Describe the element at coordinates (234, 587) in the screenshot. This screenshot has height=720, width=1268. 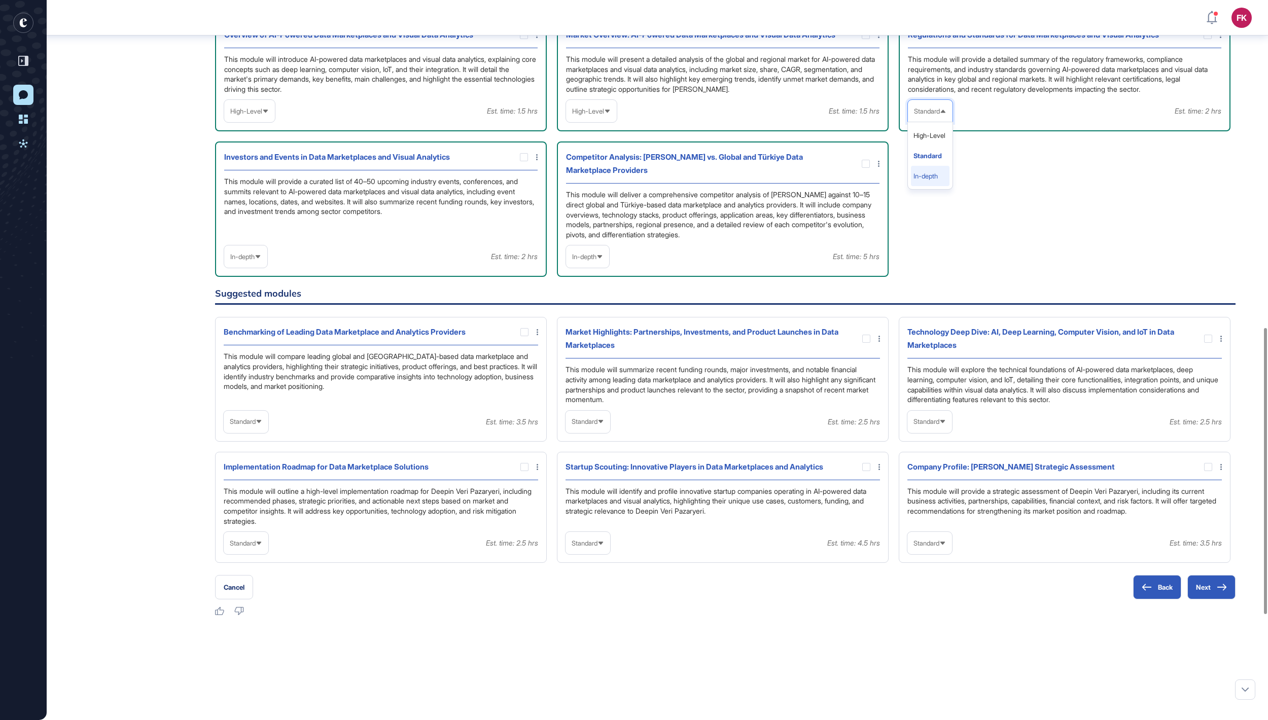
I see `button: Cancel` at that location.